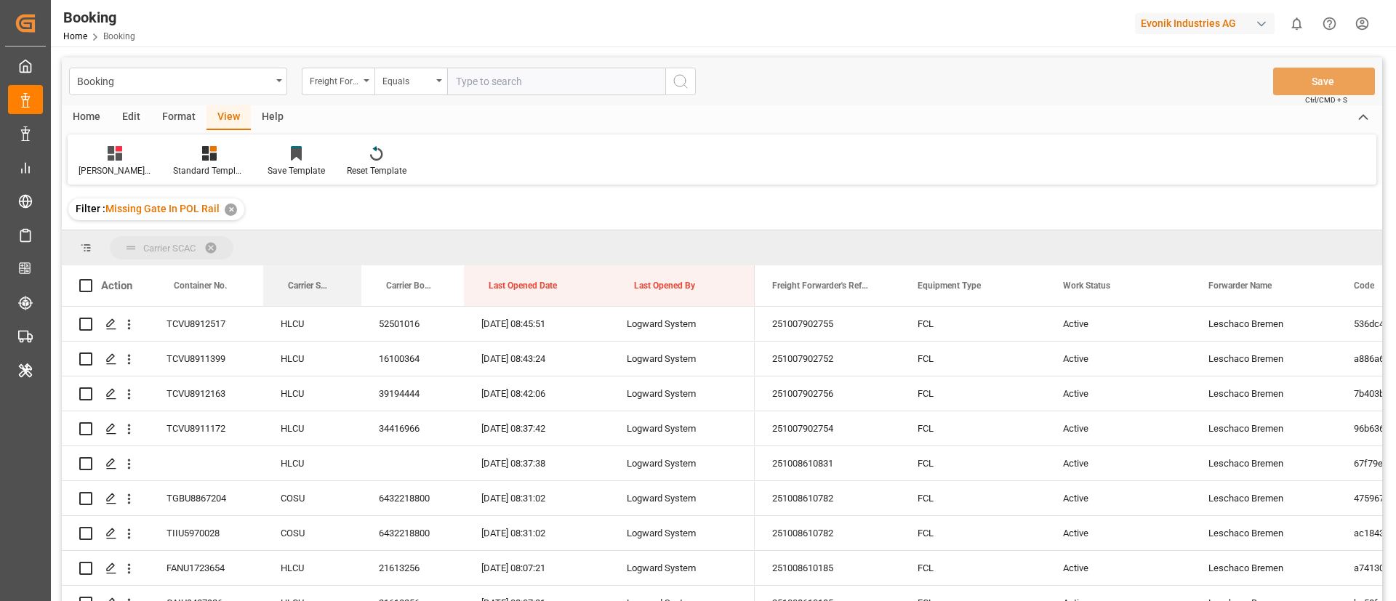 This screenshot has width=1396, height=601. I want to click on span: Carrier Booking No., so click(409, 286).